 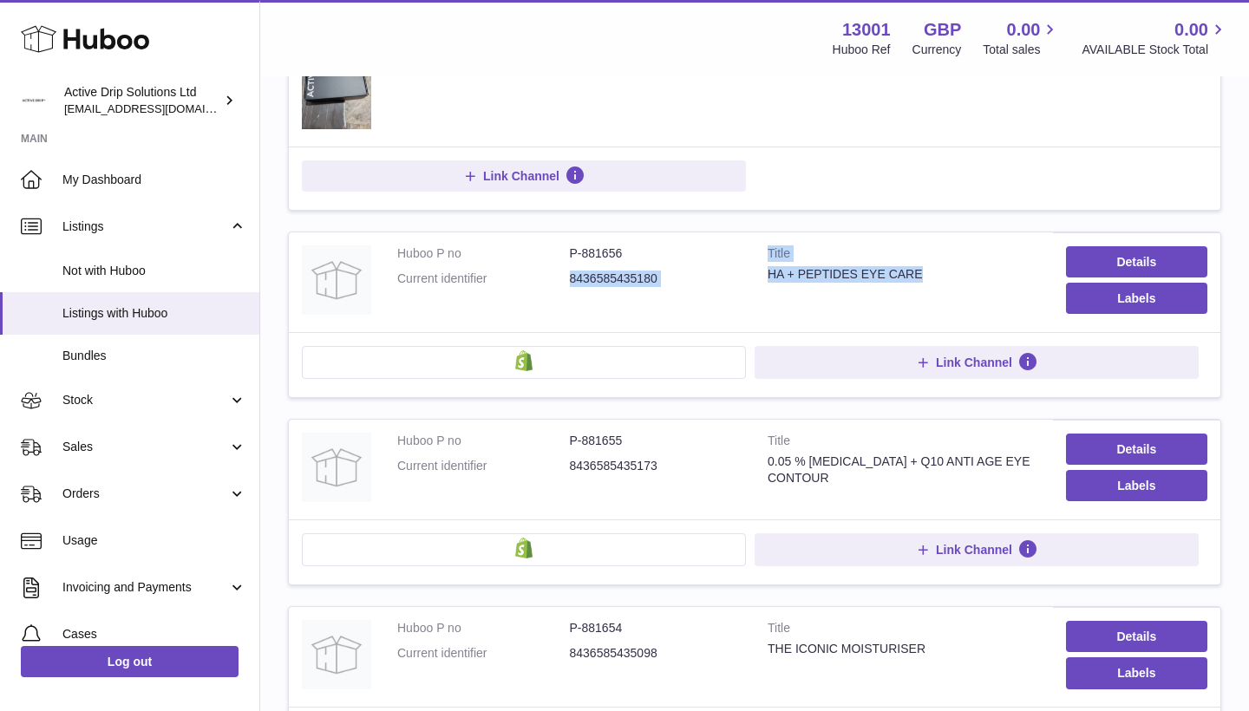 I want to click on dd: 8436585435180, so click(x=656, y=278).